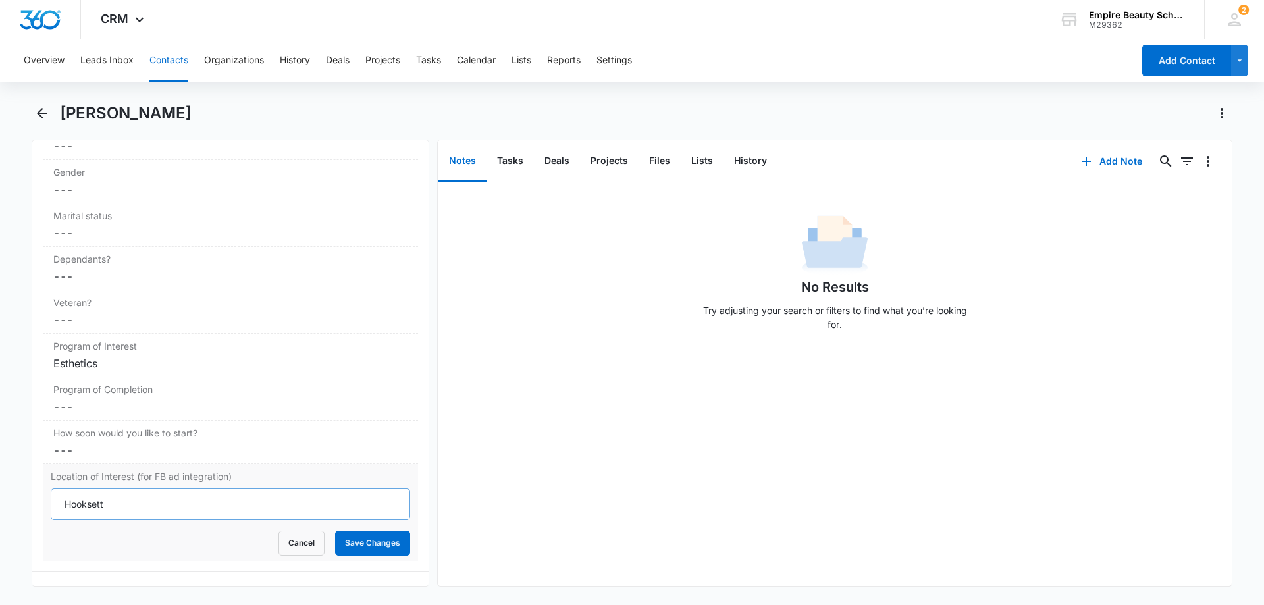 The image size is (1264, 605). Describe the element at coordinates (462, 161) in the screenshot. I see `button: Notes` at that location.